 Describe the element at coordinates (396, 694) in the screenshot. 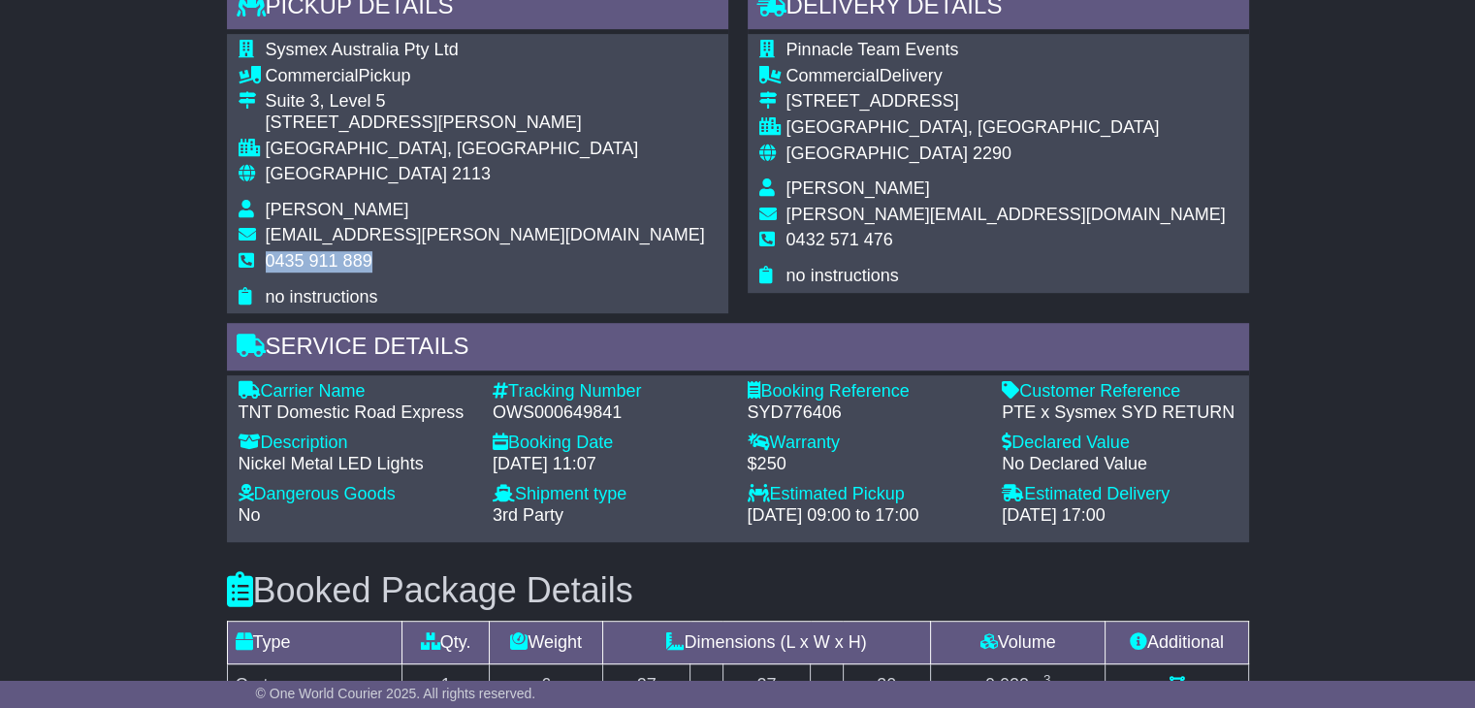

I see `span: © One World Courier 2025. All rights reserved.` at that location.